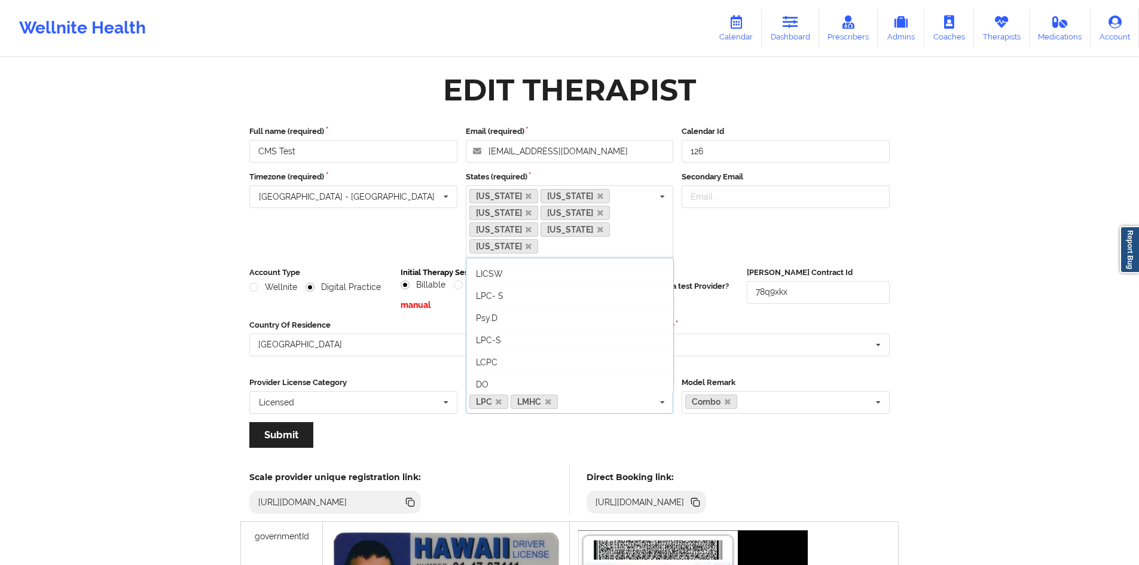 This screenshot has width=1139, height=565. Describe the element at coordinates (534, 402) in the screenshot. I see `a: LMHC` at that location.